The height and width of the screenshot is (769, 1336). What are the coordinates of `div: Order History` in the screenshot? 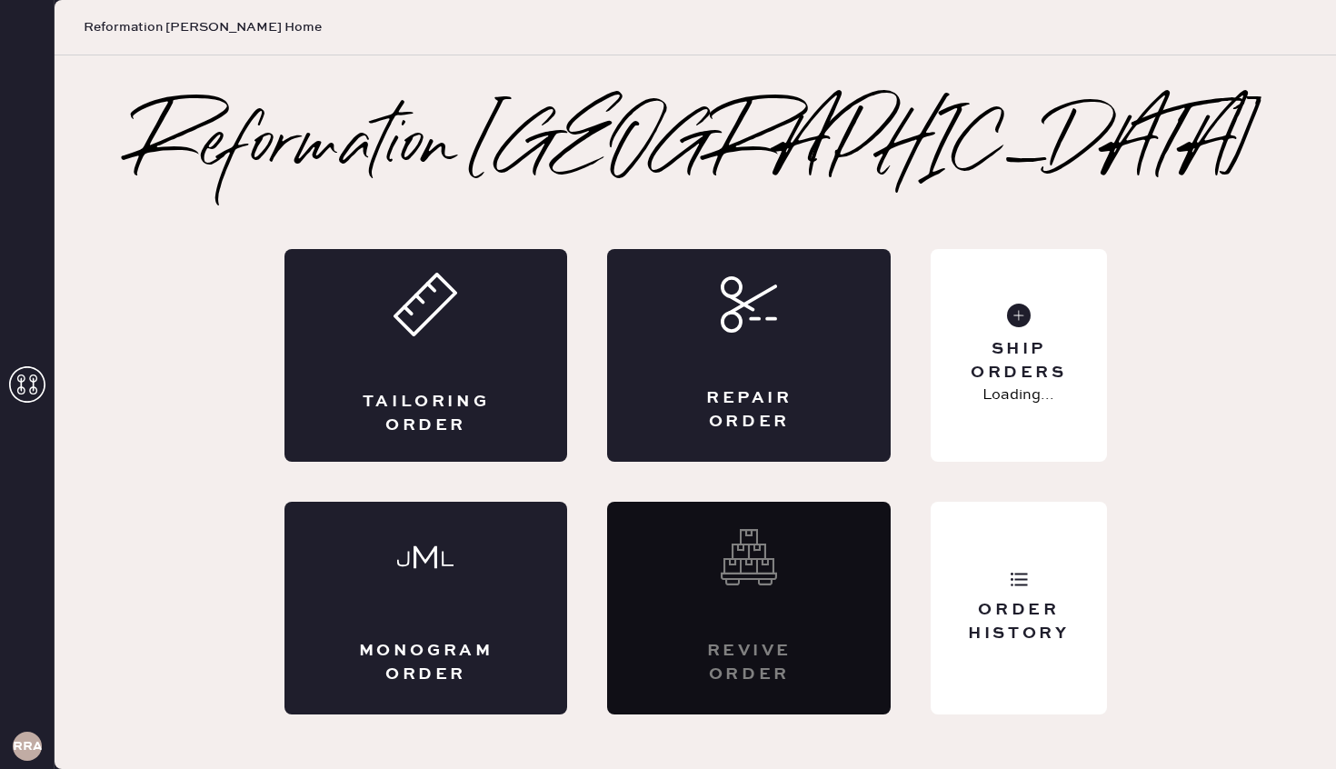 It's located at (1018, 621).